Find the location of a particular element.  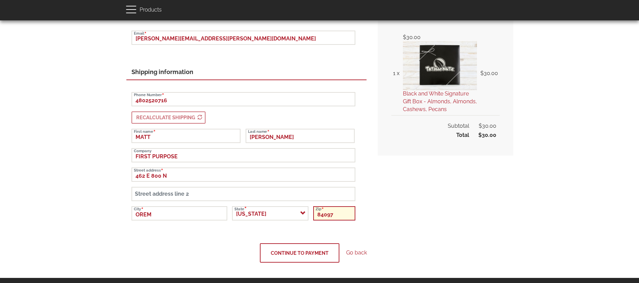

button: Continue to Payment is located at coordinates (300, 253).